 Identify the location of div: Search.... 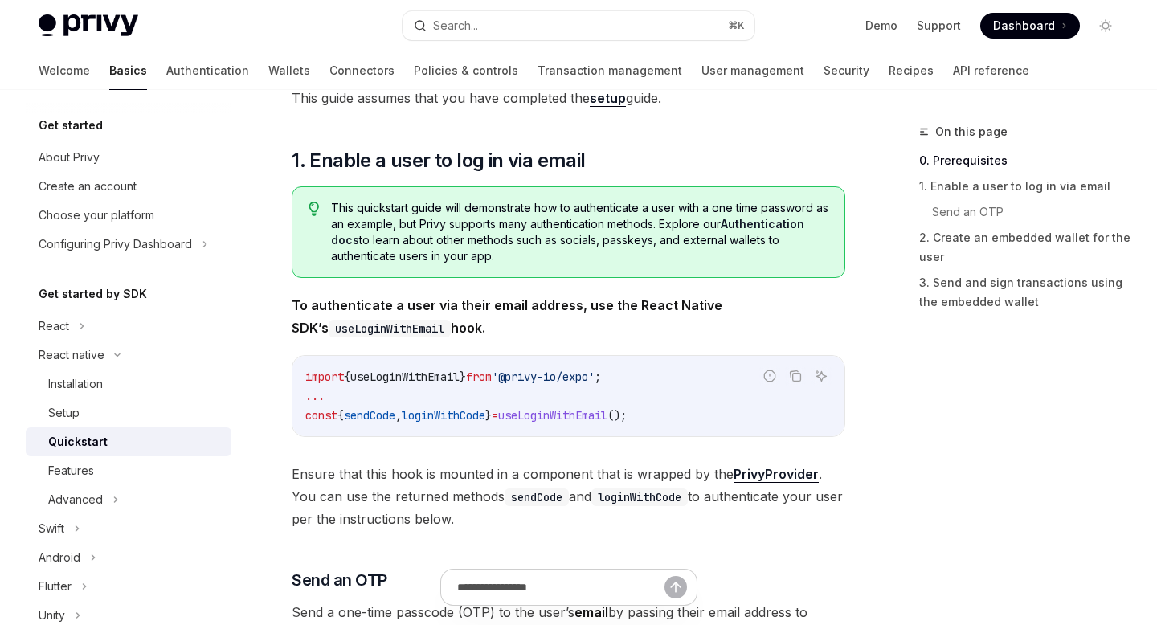
(456, 26).